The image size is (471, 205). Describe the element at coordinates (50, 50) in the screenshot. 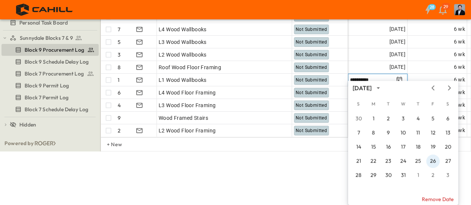

I see `div: Block 9 Procurement Logtest` at that location.